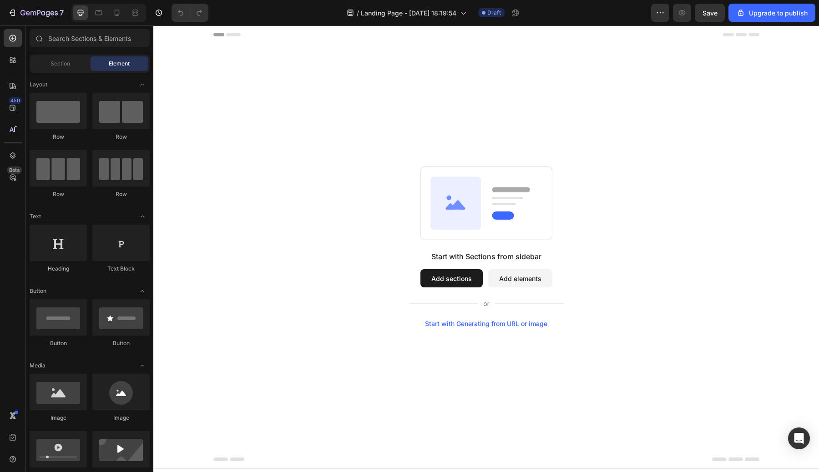 The height and width of the screenshot is (472, 819). I want to click on button: Add sections, so click(298, 253).